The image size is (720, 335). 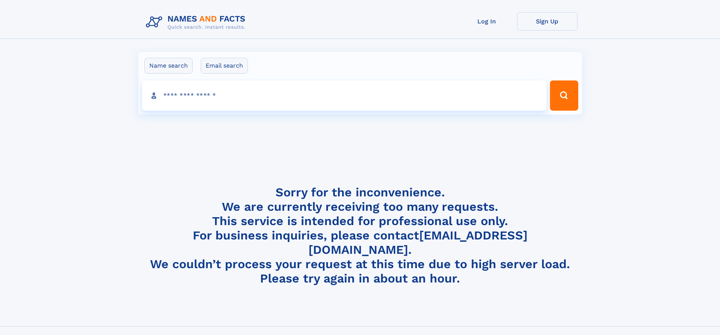 What do you see at coordinates (564, 96) in the screenshot?
I see `button: Search Button` at bounding box center [564, 96].